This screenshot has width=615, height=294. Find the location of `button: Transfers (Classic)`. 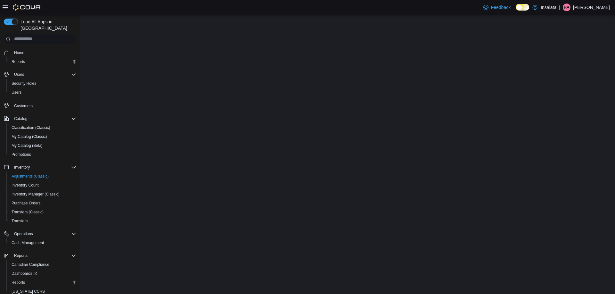

button: Transfers (Classic) is located at coordinates (43, 212).